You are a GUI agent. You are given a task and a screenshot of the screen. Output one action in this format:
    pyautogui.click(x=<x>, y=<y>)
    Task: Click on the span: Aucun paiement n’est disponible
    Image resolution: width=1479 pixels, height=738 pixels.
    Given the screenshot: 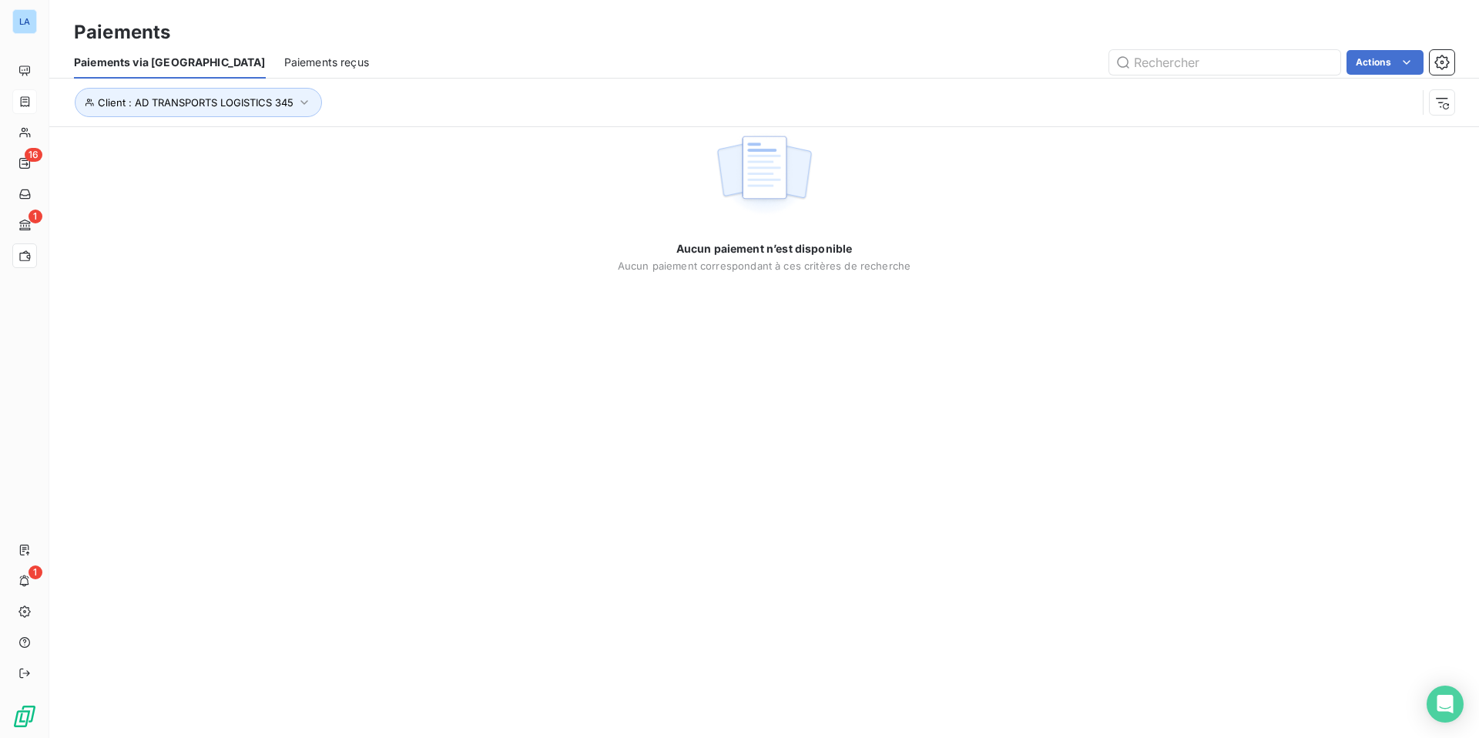 What is the action you would take?
    pyautogui.click(x=764, y=249)
    